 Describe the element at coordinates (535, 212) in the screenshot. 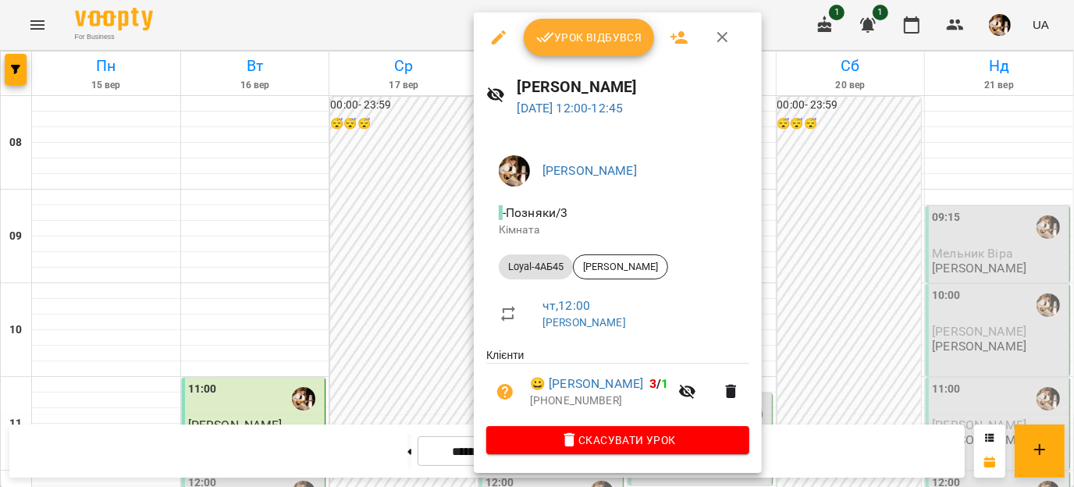

I see `span: - Позняки/3` at that location.